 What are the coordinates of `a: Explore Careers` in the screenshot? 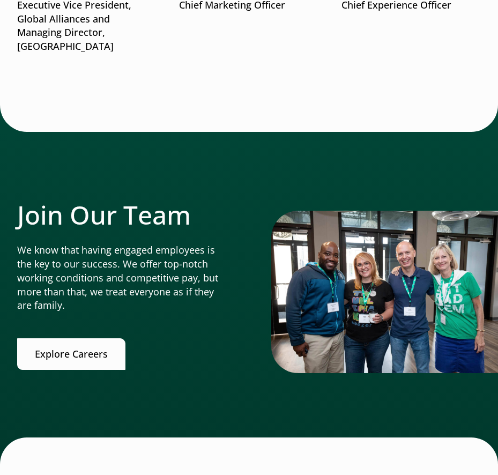 It's located at (71, 354).